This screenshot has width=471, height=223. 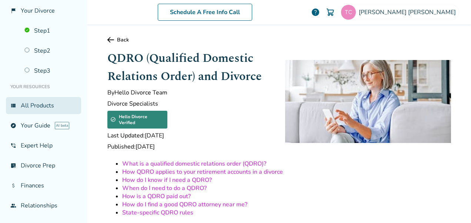 What do you see at coordinates (164, 188) in the screenshot?
I see `a: When do I need to do a QDRO?` at bounding box center [164, 188].